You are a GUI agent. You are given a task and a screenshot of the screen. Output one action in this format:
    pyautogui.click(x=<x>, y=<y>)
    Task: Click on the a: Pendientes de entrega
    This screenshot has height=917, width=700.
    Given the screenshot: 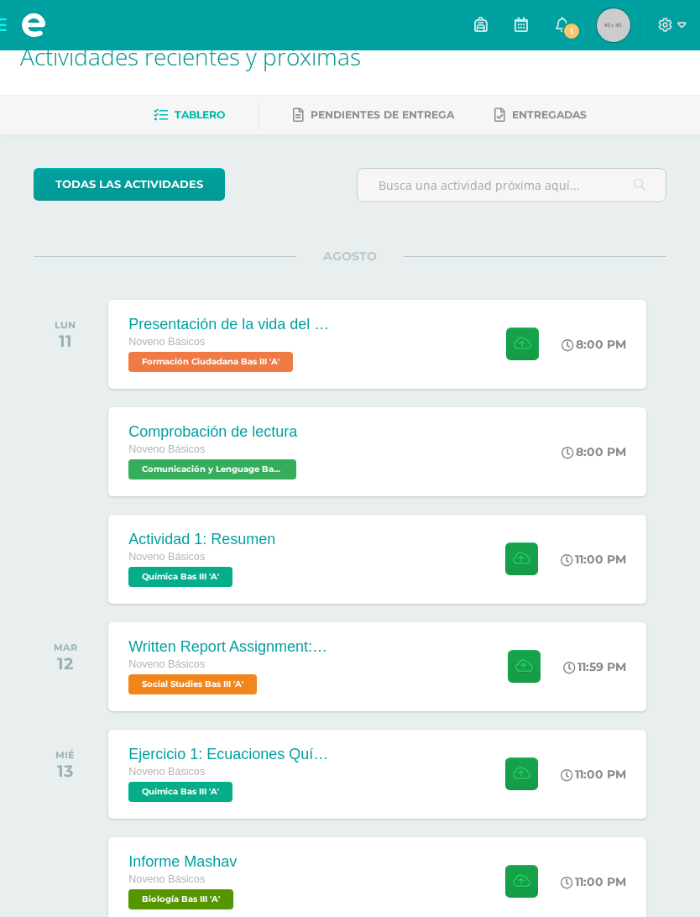 What is the action you would take?
    pyautogui.click(x=374, y=115)
    